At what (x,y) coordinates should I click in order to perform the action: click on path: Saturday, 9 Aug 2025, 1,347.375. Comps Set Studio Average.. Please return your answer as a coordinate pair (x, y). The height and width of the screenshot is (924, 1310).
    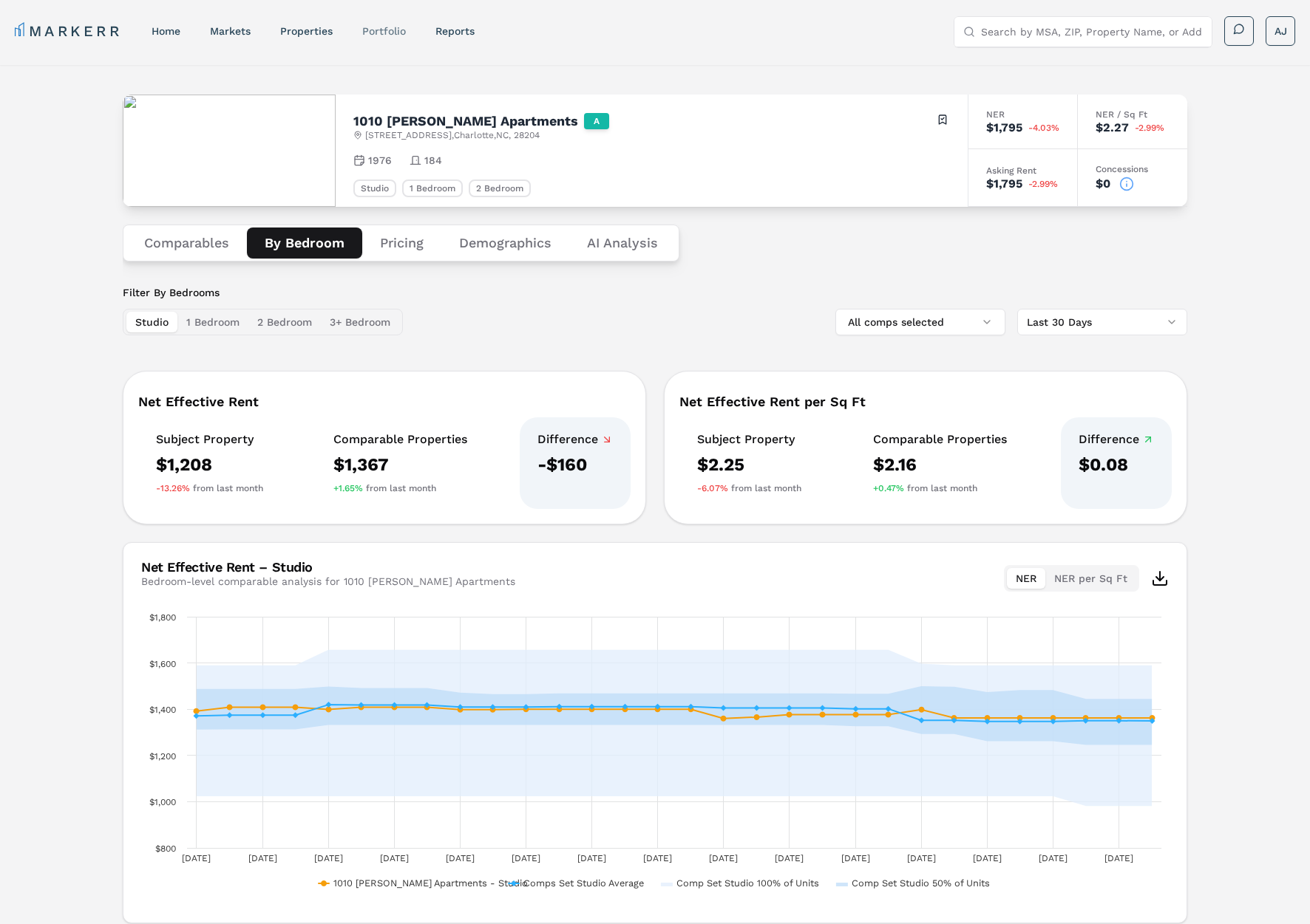
    Looking at the image, I should click on (1053, 722).